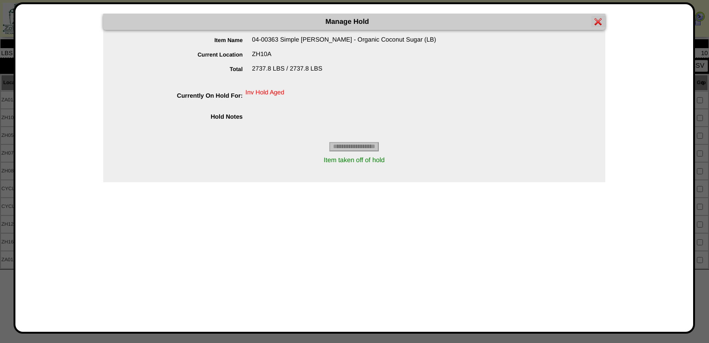  What do you see at coordinates (187, 55) in the screenshot?
I see `label: Current Location` at bounding box center [187, 55].